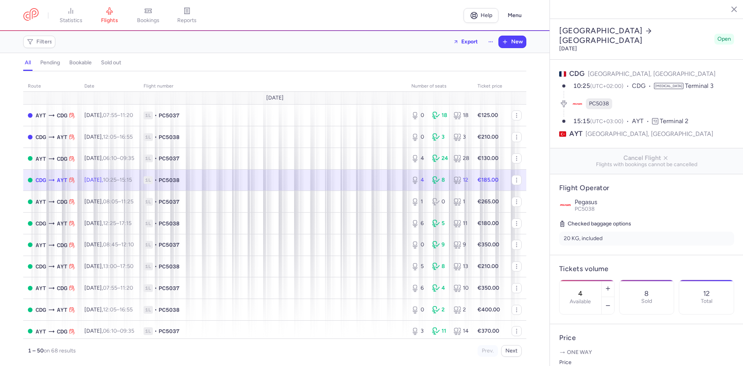  Describe the element at coordinates (419, 202) in the screenshot. I see `div: 1` at that location.